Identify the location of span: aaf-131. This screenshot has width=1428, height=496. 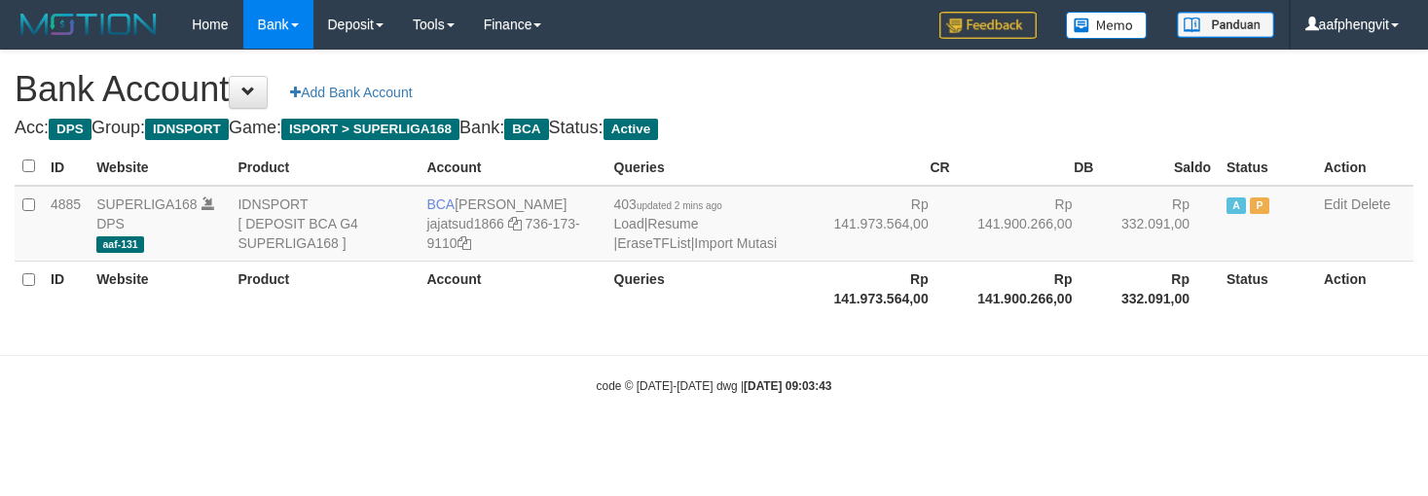
(120, 244).